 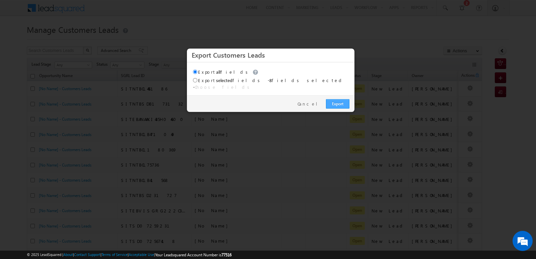 What do you see at coordinates (193, 255) in the screenshot?
I see `span: Your Leadsquared Account Number is` at bounding box center [193, 255].